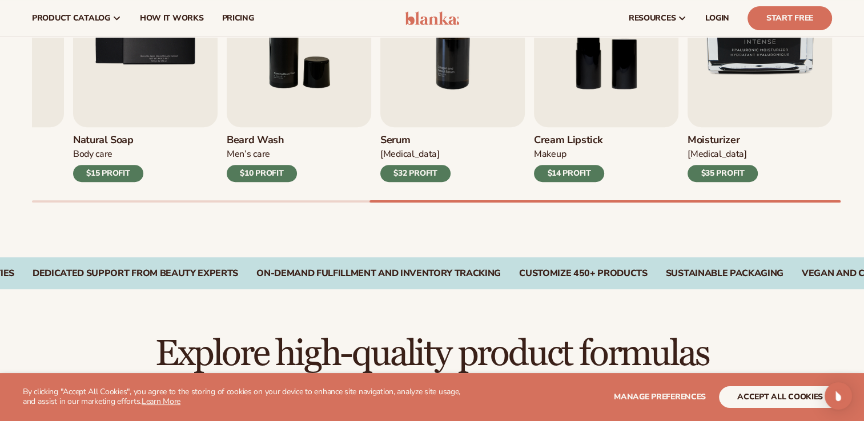 The image size is (864, 421). Describe the element at coordinates (569, 154) in the screenshot. I see `div: Makeup` at that location.